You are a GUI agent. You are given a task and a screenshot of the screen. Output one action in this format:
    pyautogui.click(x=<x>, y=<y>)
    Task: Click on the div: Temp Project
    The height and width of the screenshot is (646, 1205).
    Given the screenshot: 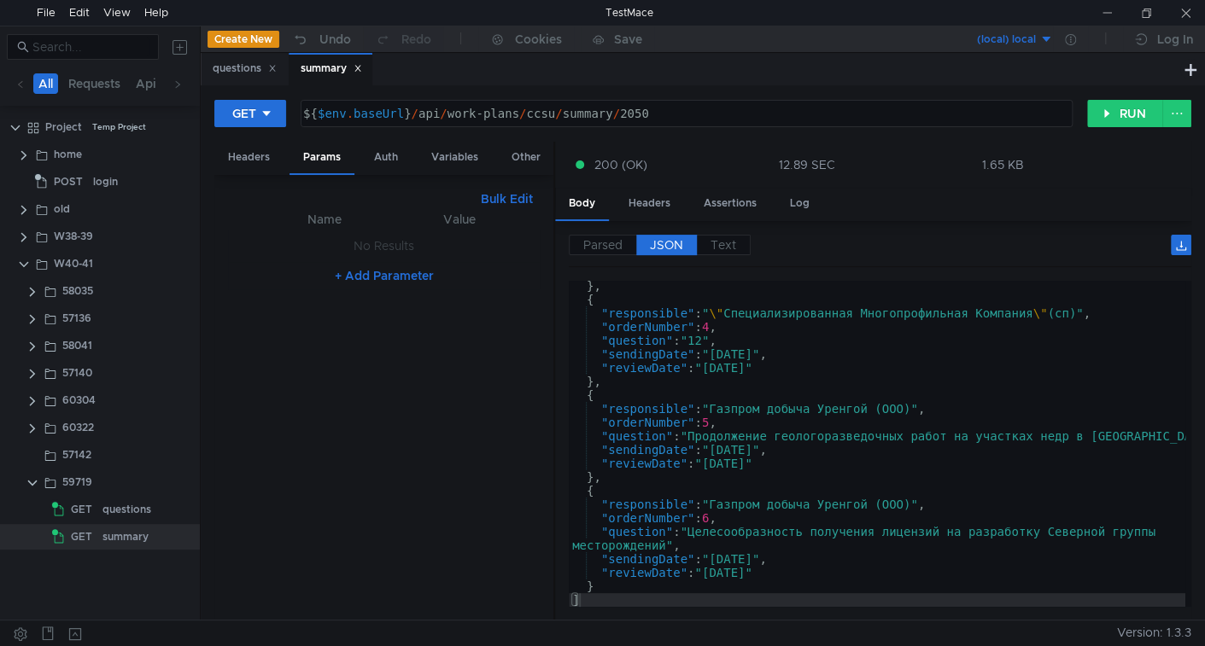 What is the action you would take?
    pyautogui.click(x=119, y=127)
    